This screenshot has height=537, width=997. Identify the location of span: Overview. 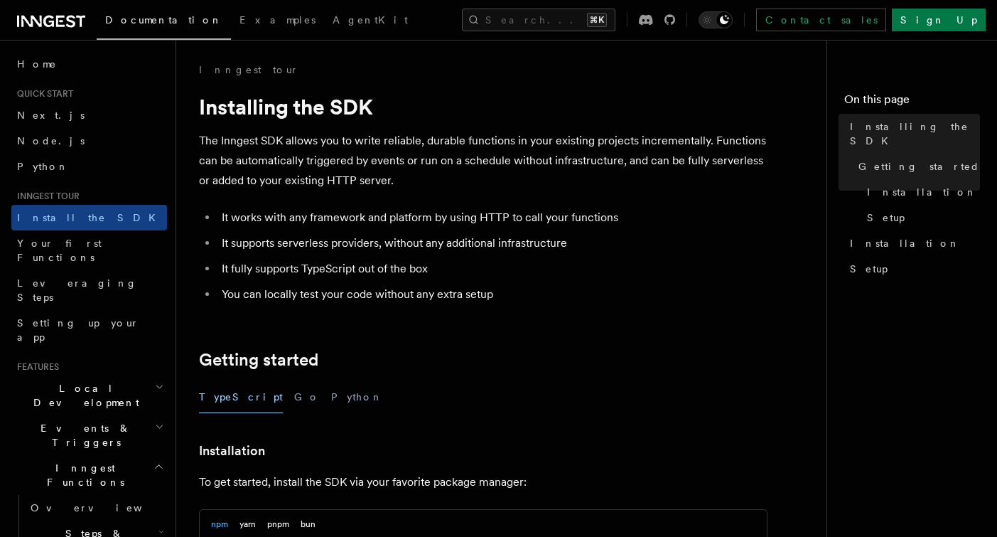
(104, 507).